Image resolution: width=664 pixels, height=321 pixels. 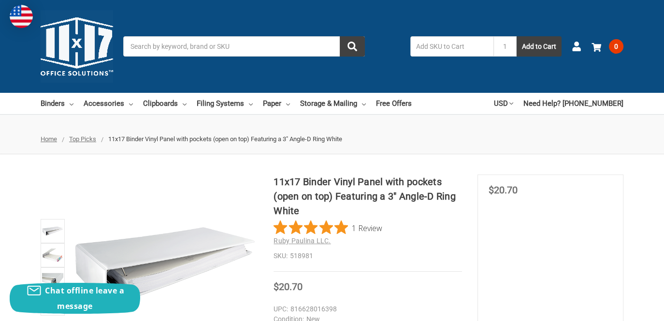 What do you see at coordinates (452, 46) in the screenshot?
I see `input: Add SKU to Cart` at bounding box center [452, 46].